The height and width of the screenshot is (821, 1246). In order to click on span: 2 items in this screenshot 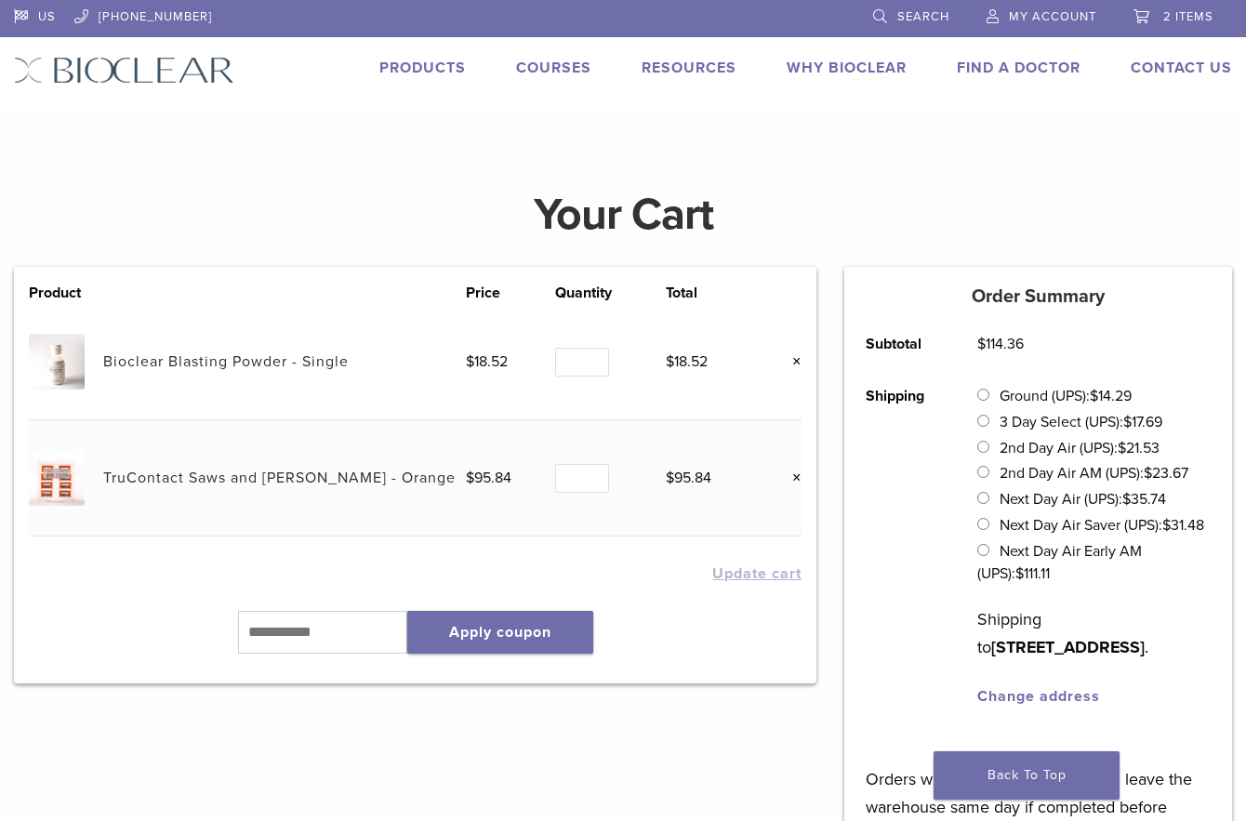, I will do `click(1189, 17)`.